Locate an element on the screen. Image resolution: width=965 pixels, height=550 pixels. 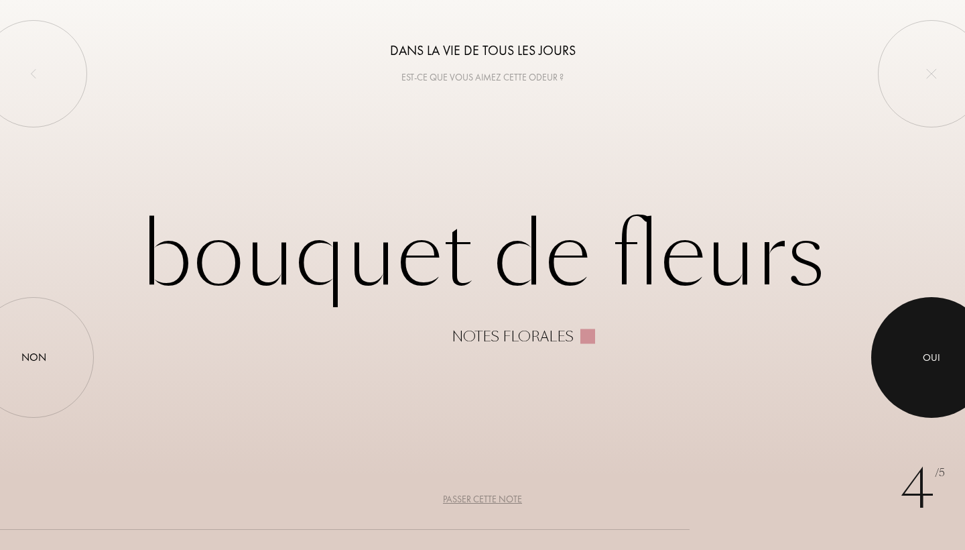
div: Oui is located at coordinates (932, 357).